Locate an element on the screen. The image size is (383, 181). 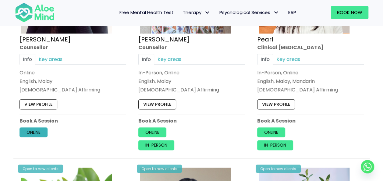
a: Psychological ServicesPsychological Services: submenu is located at coordinates (249, 12).